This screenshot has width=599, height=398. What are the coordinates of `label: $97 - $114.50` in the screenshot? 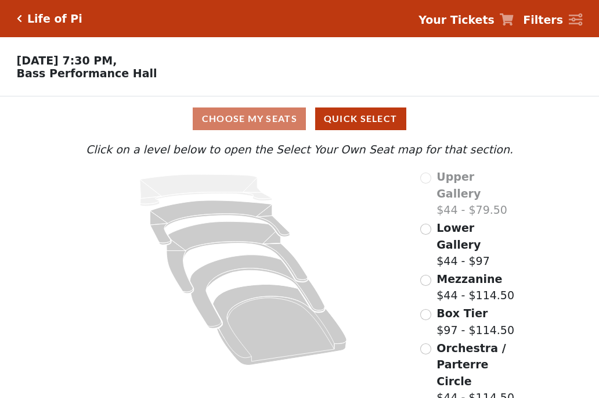 It's located at (475, 321).